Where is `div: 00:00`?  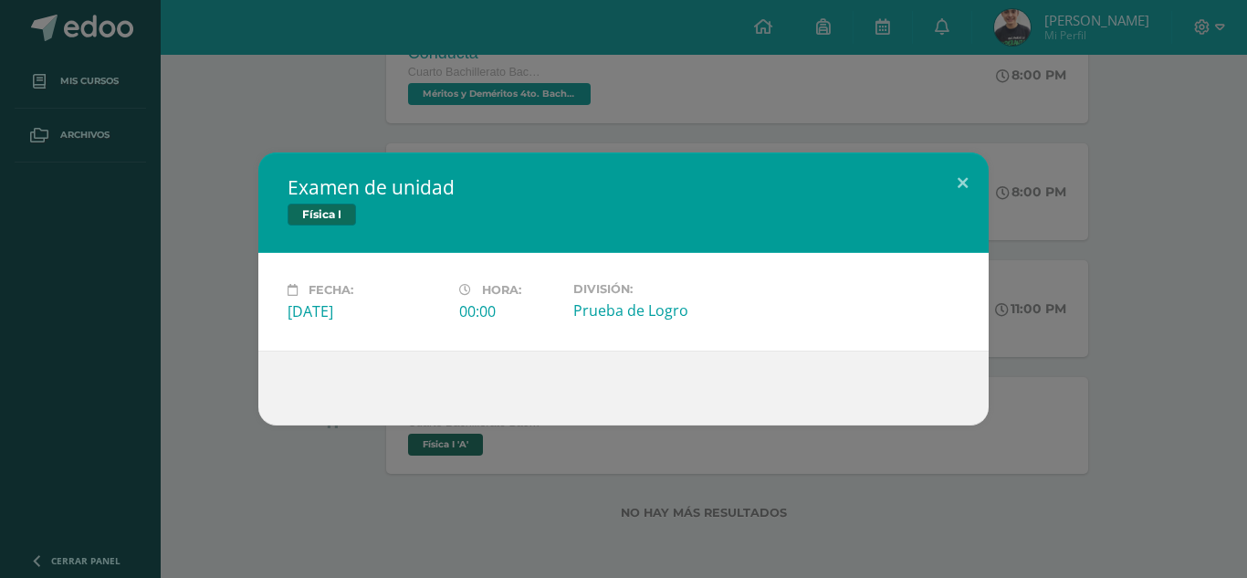
div: 00:00 is located at coordinates (509, 311).